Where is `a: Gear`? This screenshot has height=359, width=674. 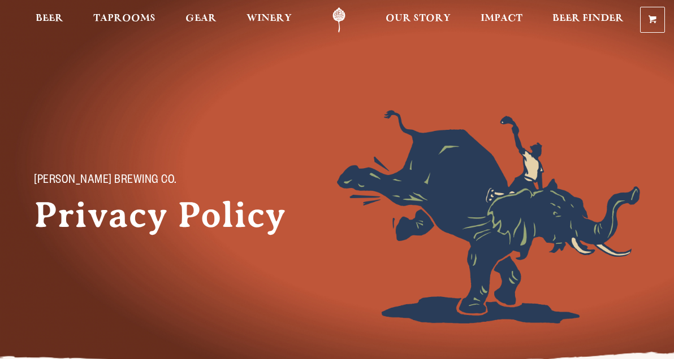
a: Gear is located at coordinates (201, 20).